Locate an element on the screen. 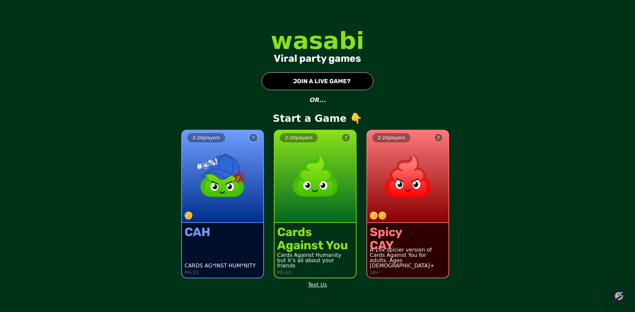 This screenshot has height=312, width=635. div: Cards is located at coordinates (312, 232).